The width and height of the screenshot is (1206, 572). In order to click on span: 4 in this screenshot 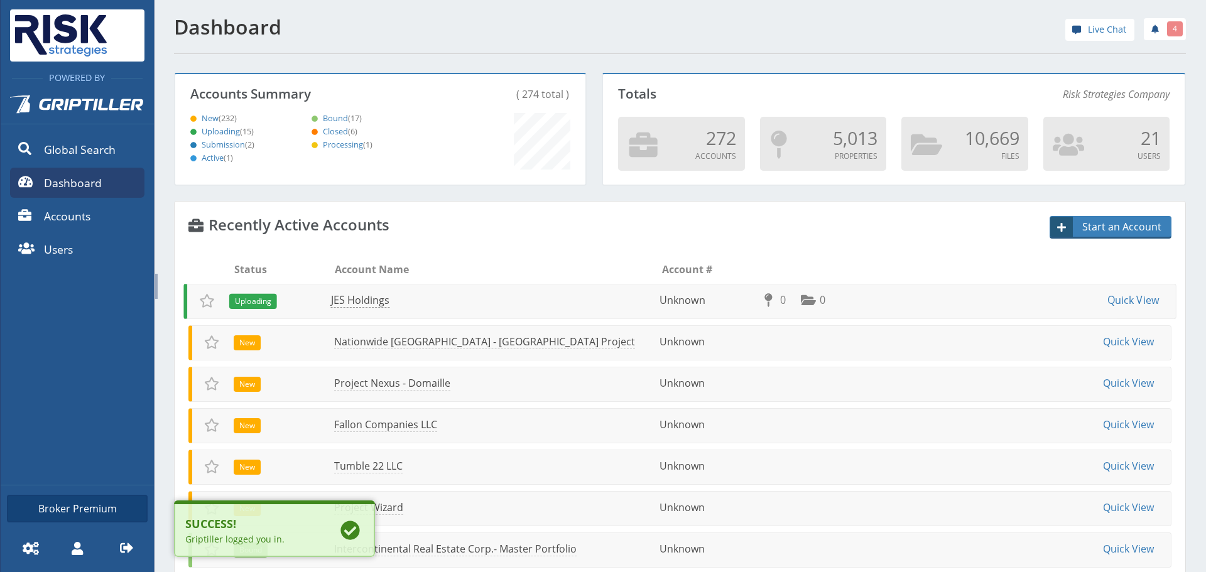, I will do `click(1174, 29)`.